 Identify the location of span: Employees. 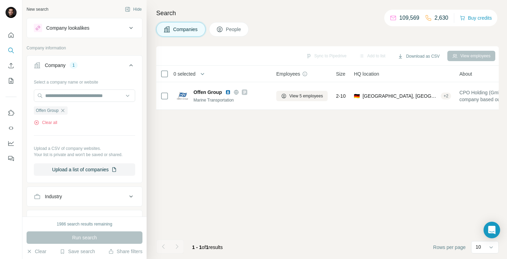
(288, 74).